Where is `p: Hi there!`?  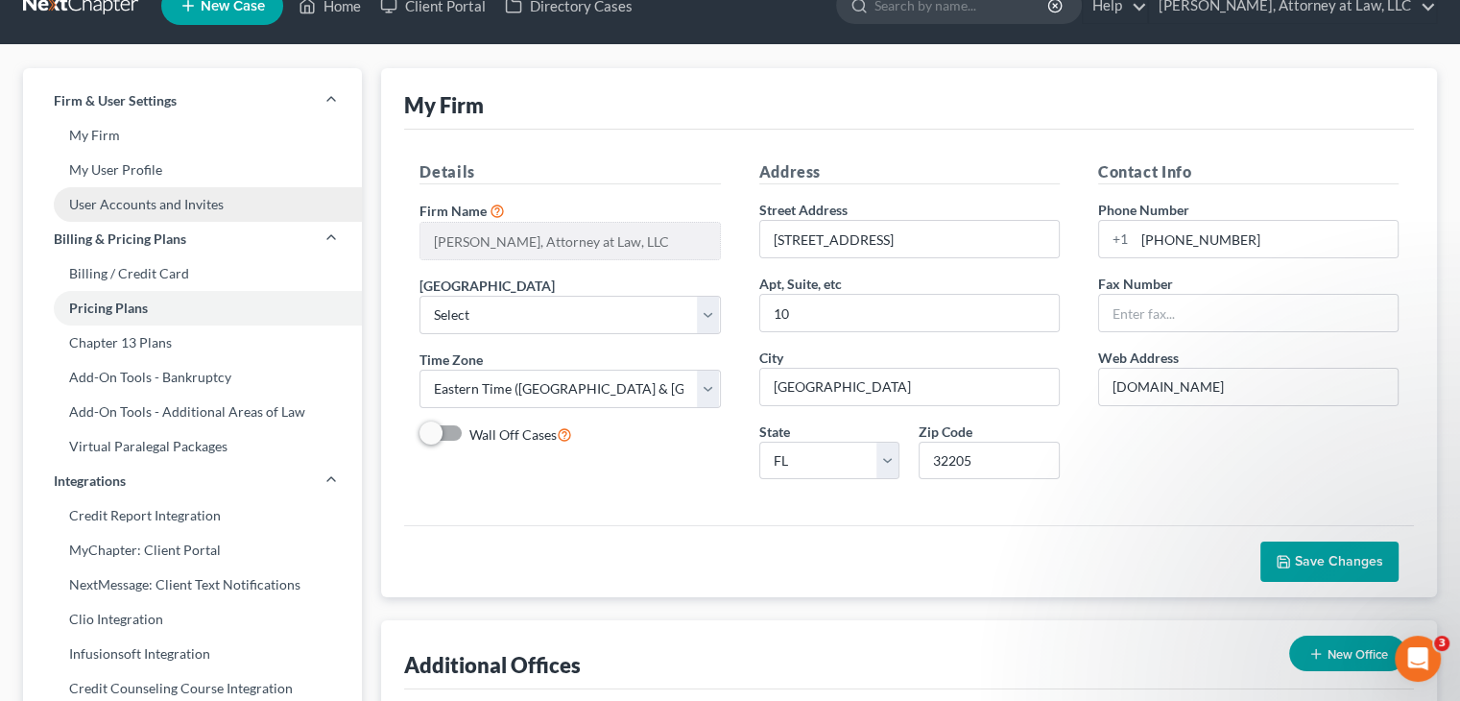
p: Hi there! is located at coordinates (192, 153).